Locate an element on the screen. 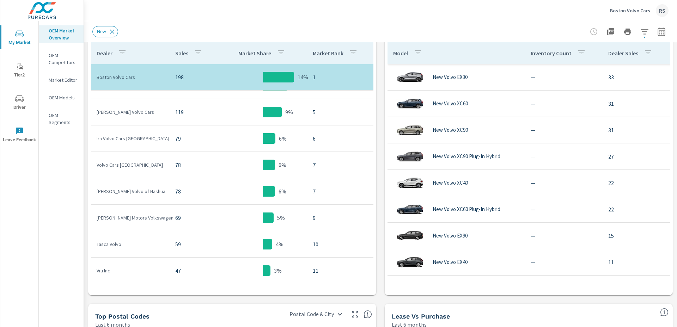 The width and height of the screenshot is (677, 327). p: Viti Inc is located at coordinates (130, 271).